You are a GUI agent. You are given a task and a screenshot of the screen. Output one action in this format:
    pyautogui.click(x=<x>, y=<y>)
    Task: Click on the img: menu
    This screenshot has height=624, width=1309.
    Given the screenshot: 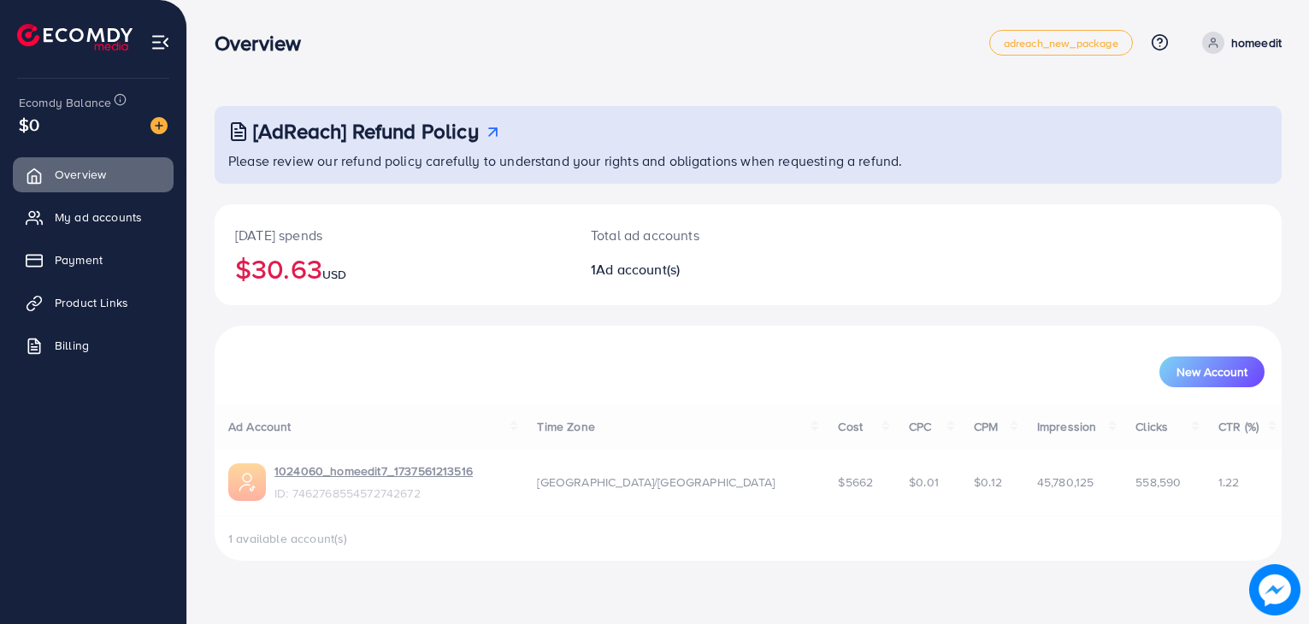 What is the action you would take?
    pyautogui.click(x=160, y=42)
    